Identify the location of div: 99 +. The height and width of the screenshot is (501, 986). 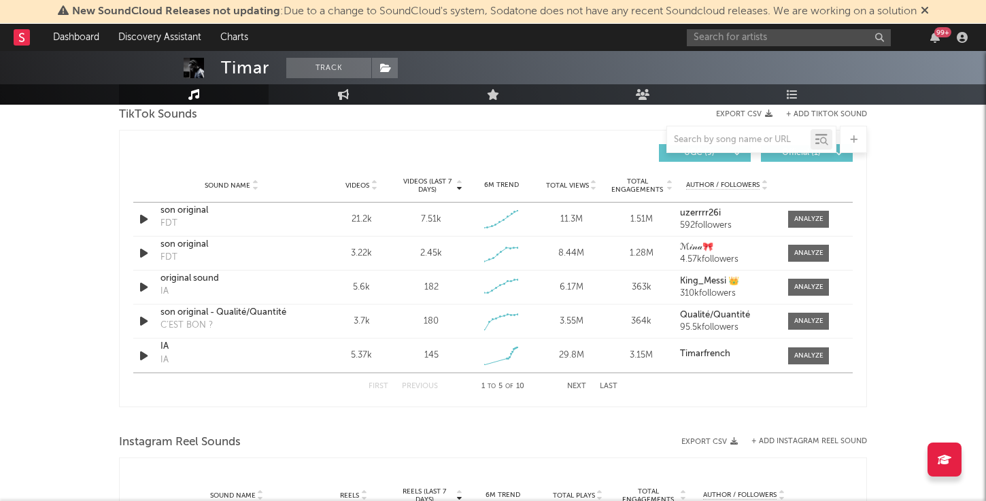
(942, 32).